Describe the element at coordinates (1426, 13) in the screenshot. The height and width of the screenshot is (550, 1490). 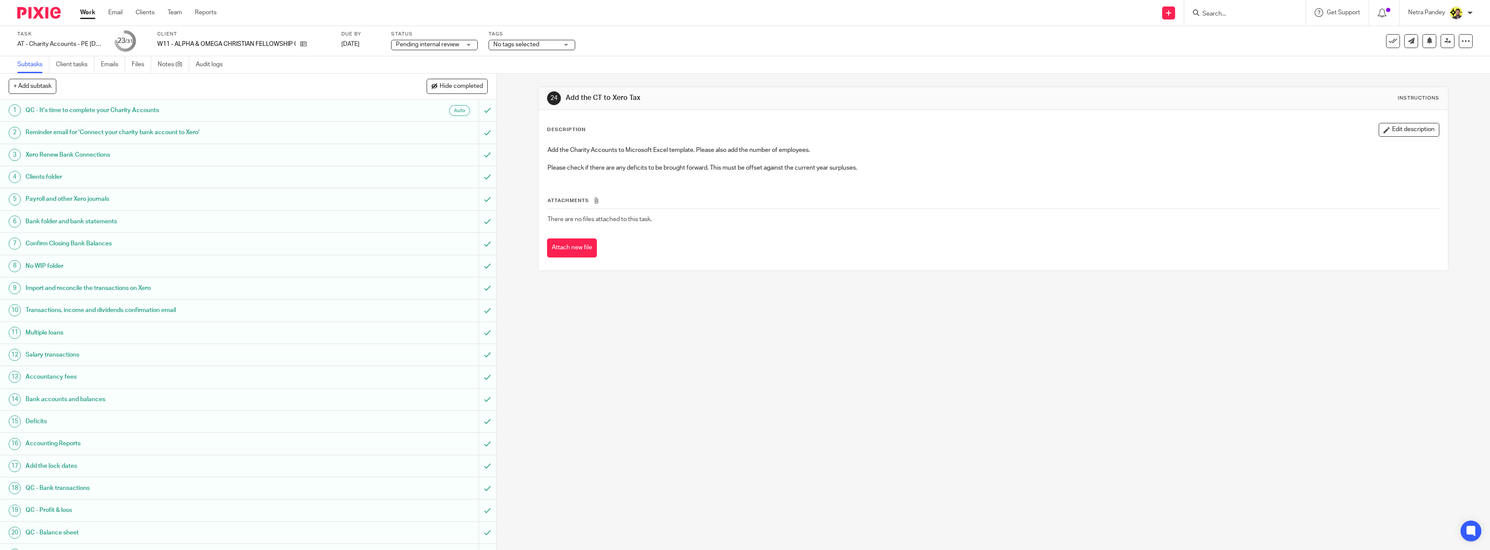
I see `p: Netra Pandey` at that location.